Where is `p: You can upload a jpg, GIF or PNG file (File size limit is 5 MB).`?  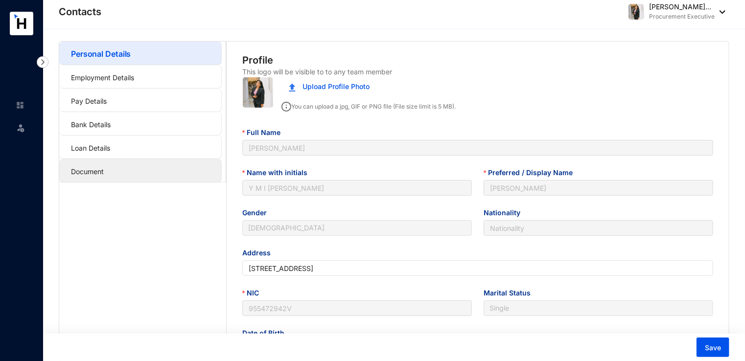 p: You can upload a jpg, GIF or PNG file (File size limit is 5 MB). is located at coordinates (368, 105).